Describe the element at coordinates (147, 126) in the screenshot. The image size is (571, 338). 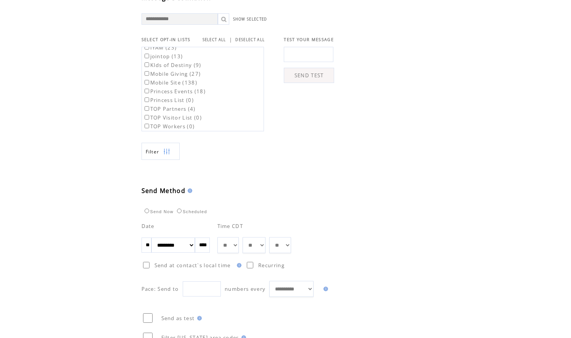
I see `input: TOP Workers (0)` at that location.